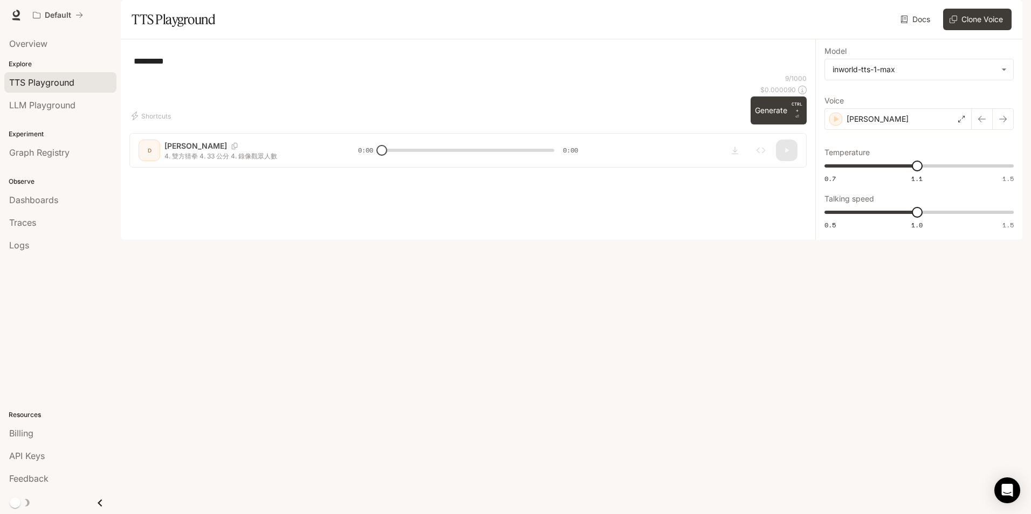 This screenshot has width=1031, height=514. Describe the element at coordinates (977, 19) in the screenshot. I see `button: Clone Voice` at that location.